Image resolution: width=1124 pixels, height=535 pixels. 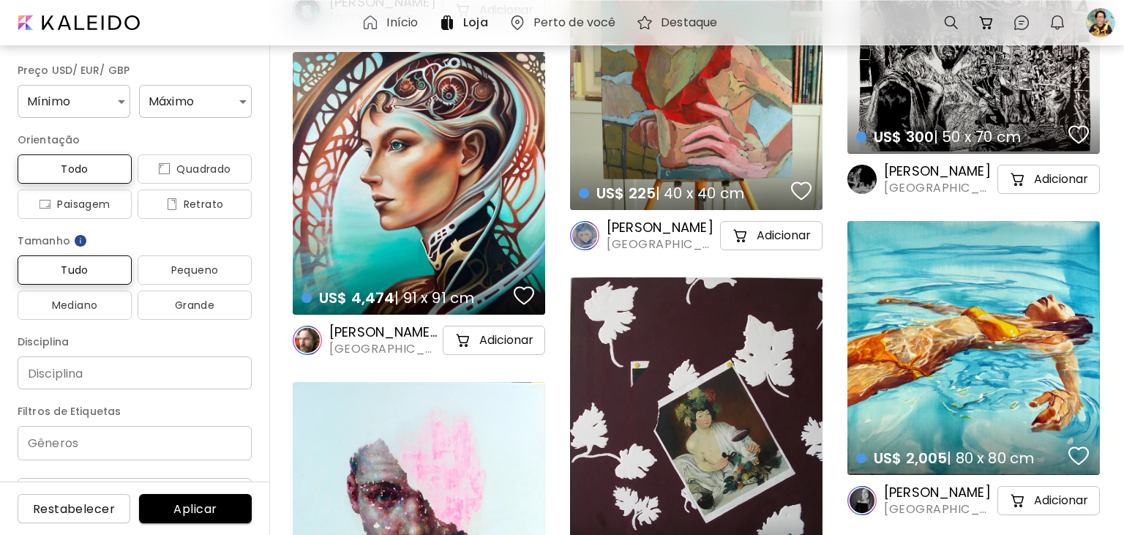 What do you see at coordinates (910, 458) in the screenshot?
I see `span: US$ 2,005` at bounding box center [910, 458].